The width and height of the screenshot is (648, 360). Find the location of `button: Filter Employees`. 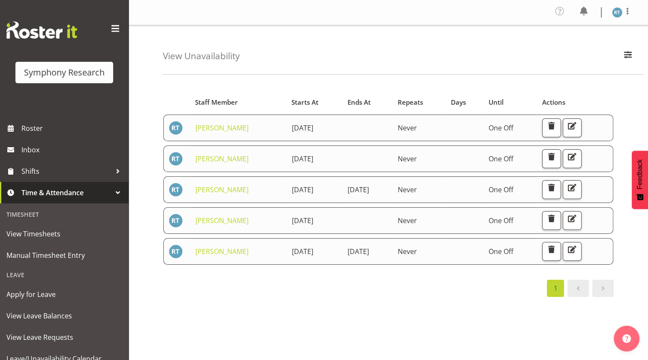

button: Filter Employees is located at coordinates (628, 56).